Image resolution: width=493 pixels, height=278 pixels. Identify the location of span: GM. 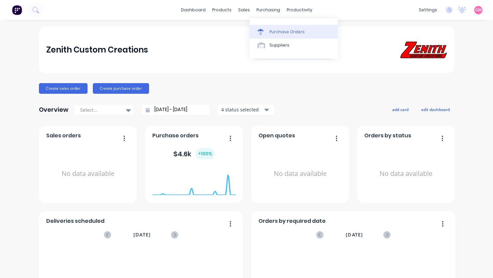
(479, 10).